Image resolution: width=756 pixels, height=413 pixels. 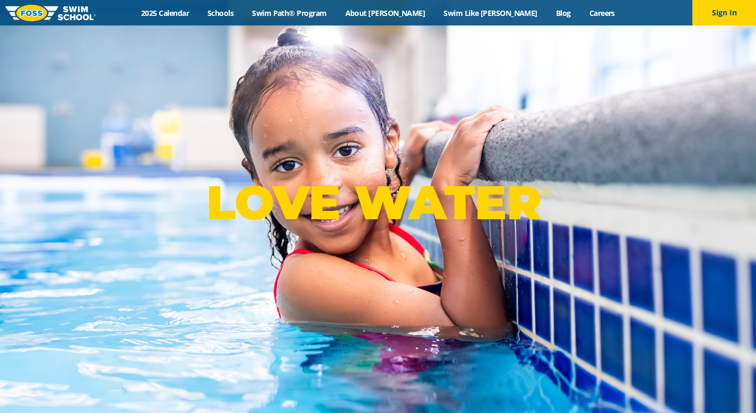 I want to click on a: Swim Path® Program, so click(x=289, y=13).